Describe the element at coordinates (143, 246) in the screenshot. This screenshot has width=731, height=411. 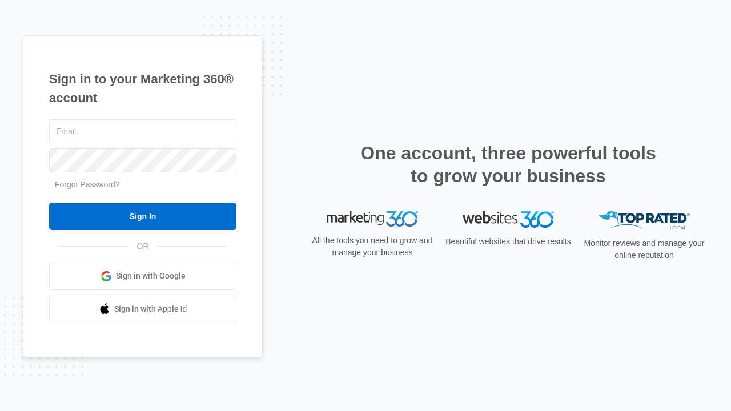
I see `span: OR` at that location.